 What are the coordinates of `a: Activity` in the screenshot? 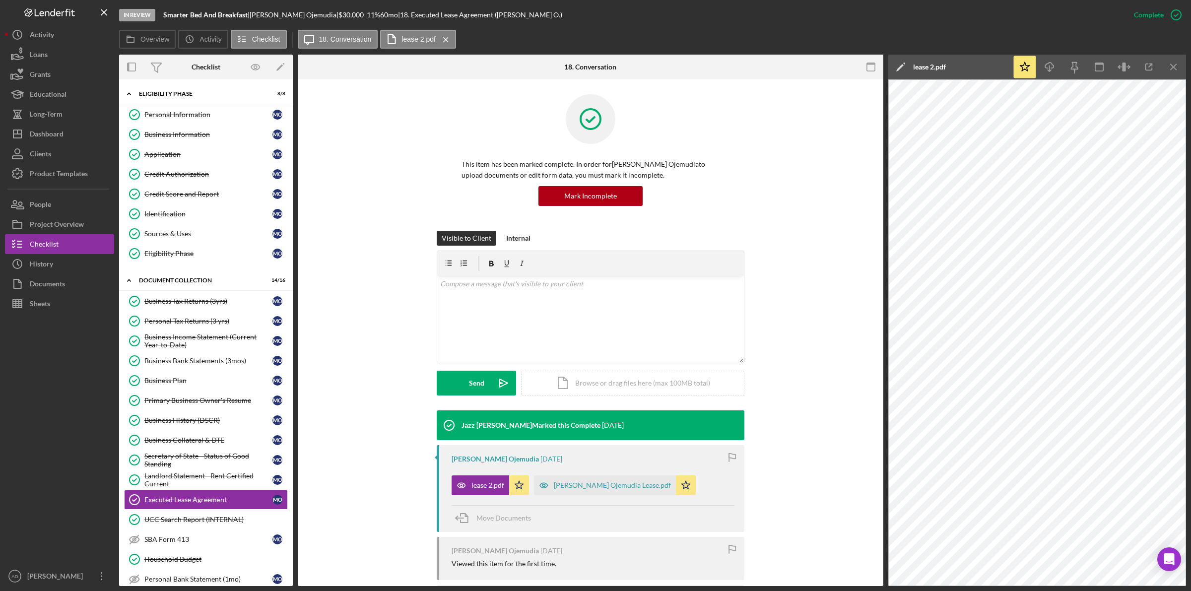 It's located at (60, 35).